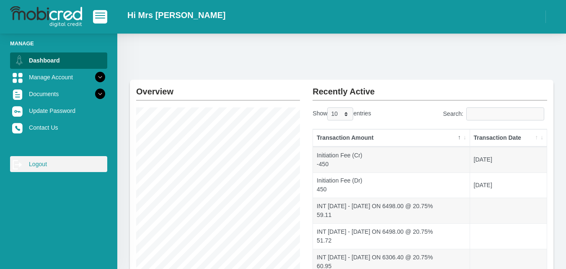 The width and height of the screenshot is (566, 269). I want to click on h2: Recently Active, so click(430, 88).